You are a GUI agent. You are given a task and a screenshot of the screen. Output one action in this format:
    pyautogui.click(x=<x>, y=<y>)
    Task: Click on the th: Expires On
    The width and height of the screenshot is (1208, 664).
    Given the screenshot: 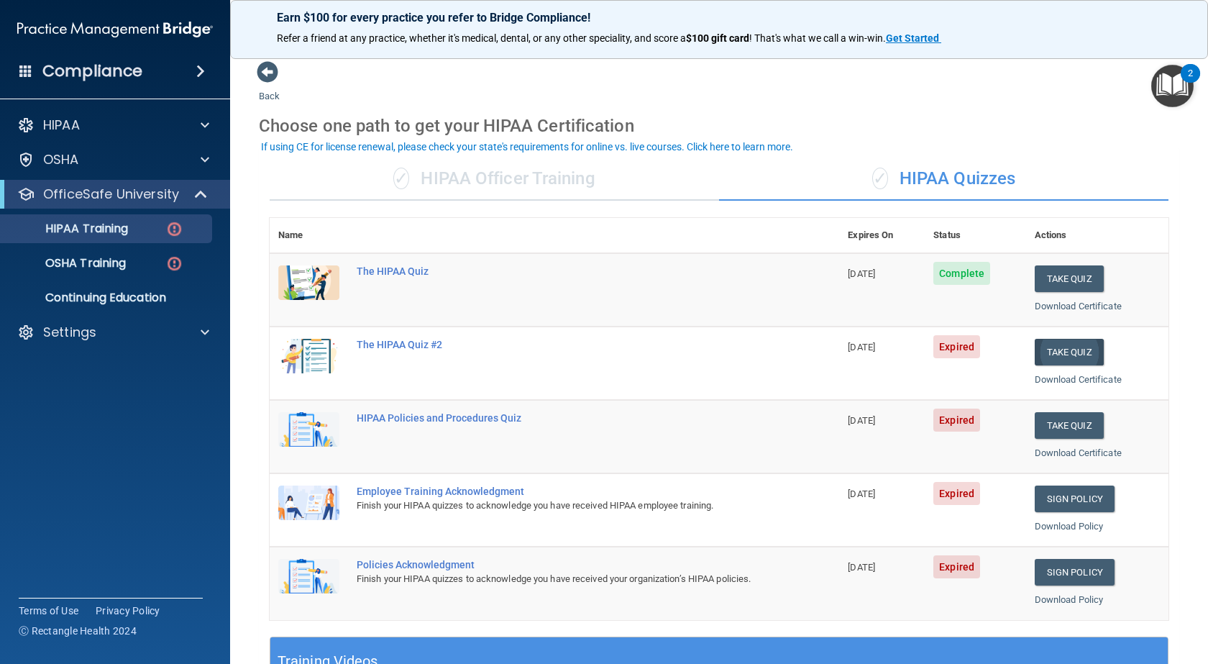 What is the action you would take?
    pyautogui.click(x=882, y=235)
    